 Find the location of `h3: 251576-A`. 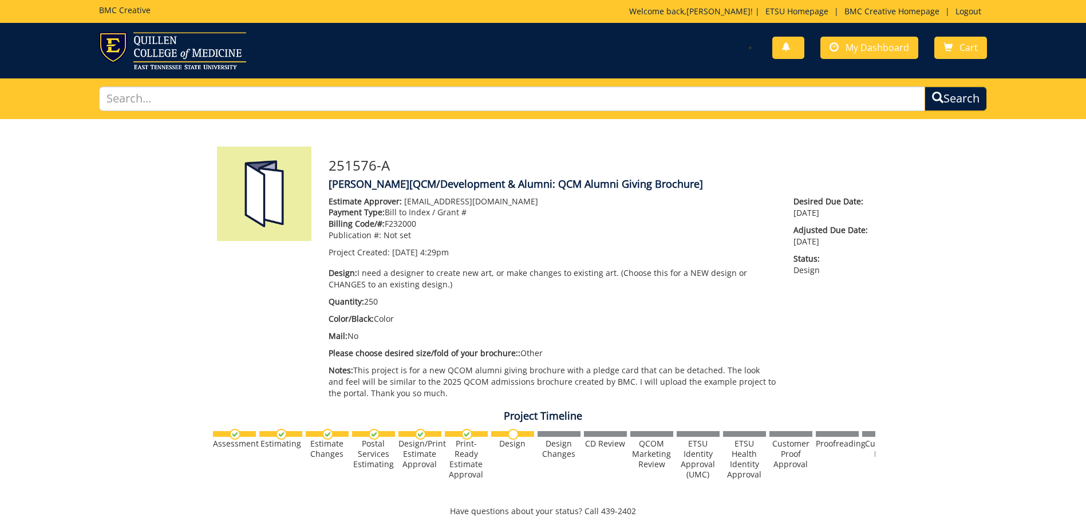

h3: 251576-A is located at coordinates (599, 165).